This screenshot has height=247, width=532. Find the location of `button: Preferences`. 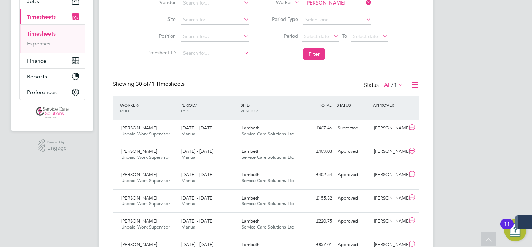

button: Preferences is located at coordinates (52, 92).